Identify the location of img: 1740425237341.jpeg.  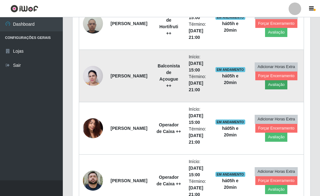
(93, 128).